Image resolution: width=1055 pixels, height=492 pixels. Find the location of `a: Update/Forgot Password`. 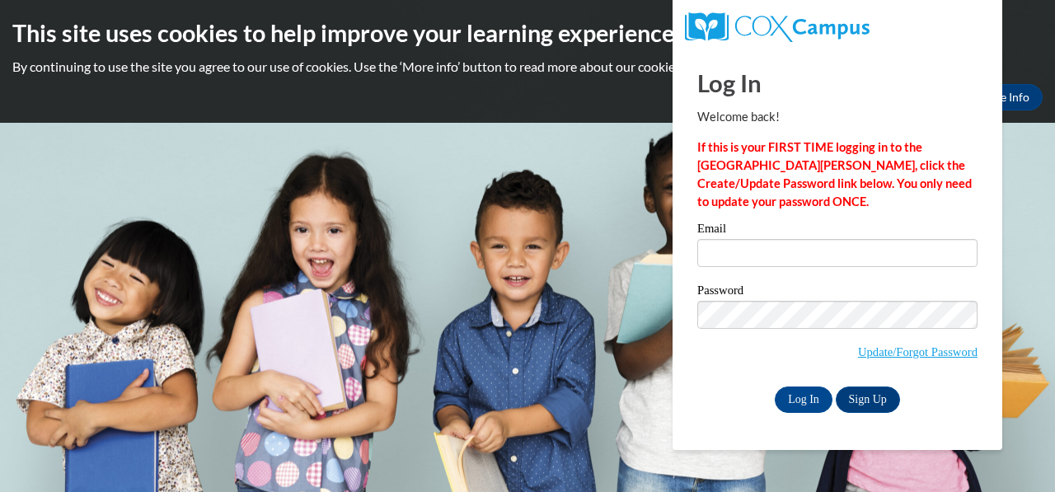

a: Update/Forgot Password is located at coordinates (917, 352).